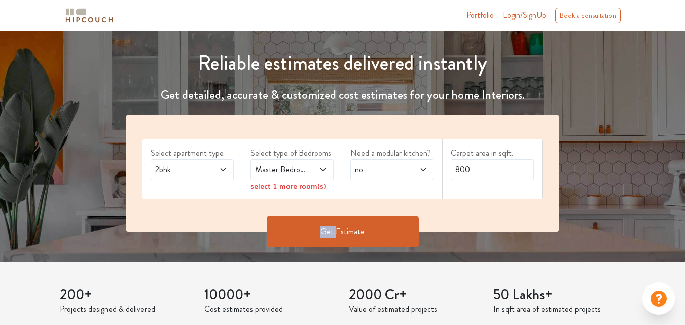  What do you see at coordinates (524, 15) in the screenshot?
I see `span: Login/SignUp` at bounding box center [524, 15].